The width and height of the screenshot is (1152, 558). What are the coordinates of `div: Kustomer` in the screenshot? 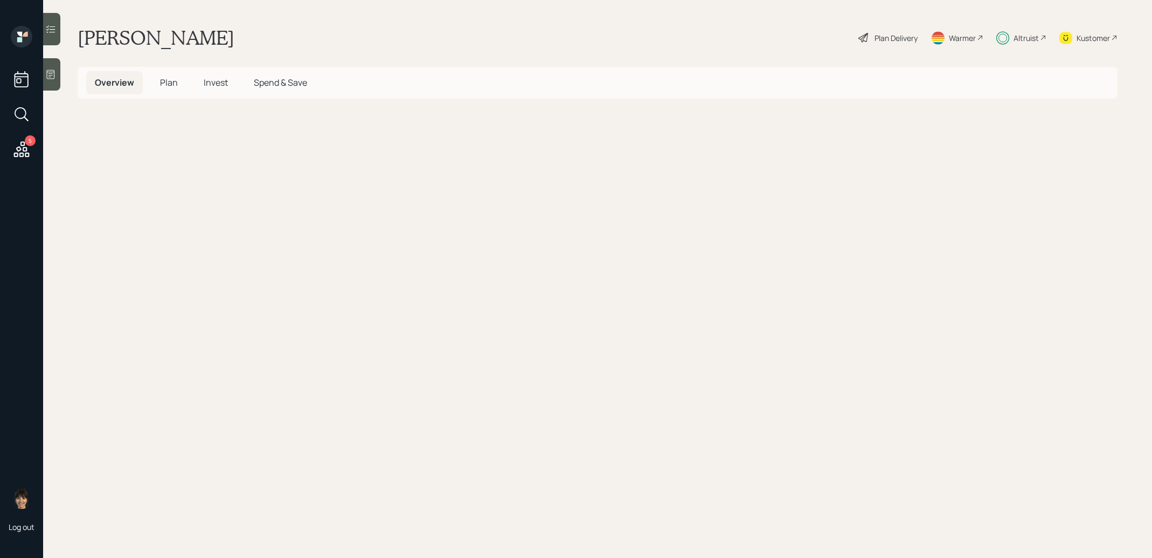 It's located at (1094, 38).